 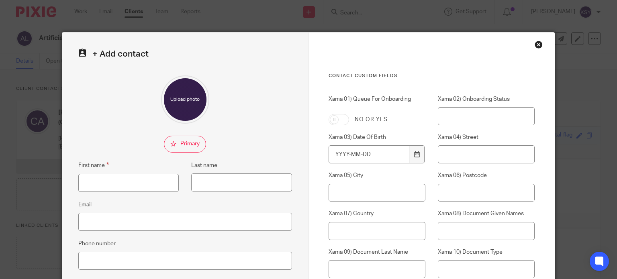 I want to click on label: Xama 03) Date Of Birth, so click(x=377, y=137).